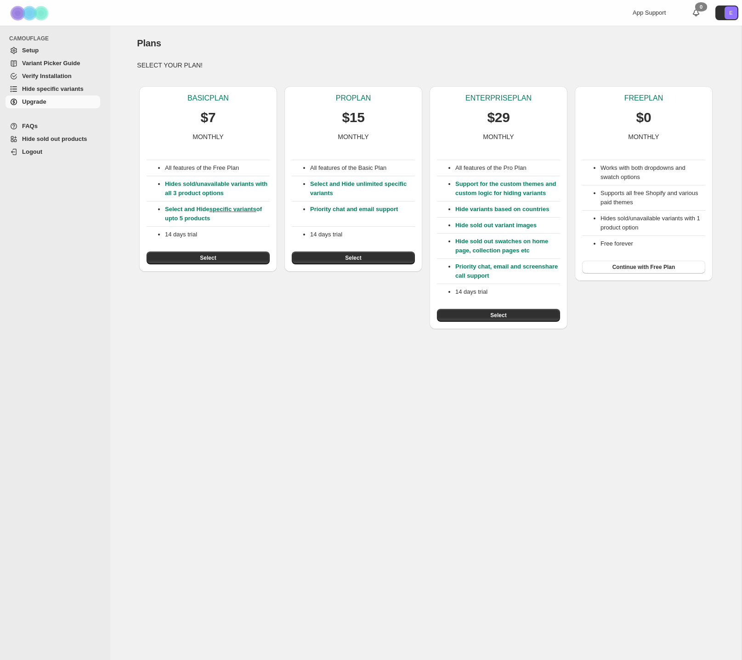 The width and height of the screenshot is (742, 660). What do you see at coordinates (362, 214) in the screenshot?
I see `p: Priority chat and email support` at bounding box center [362, 214].